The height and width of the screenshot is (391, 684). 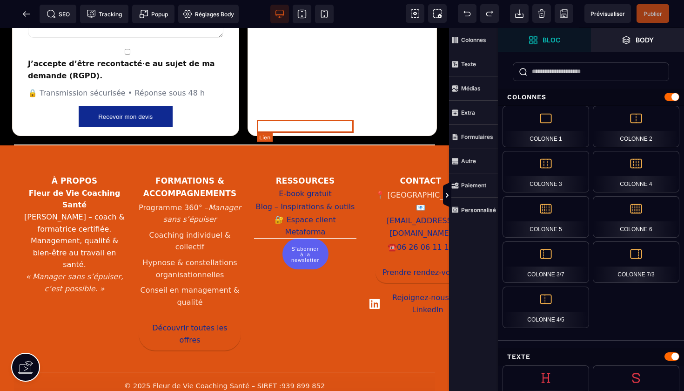 I want to click on h3: À propos, so click(x=74, y=153).